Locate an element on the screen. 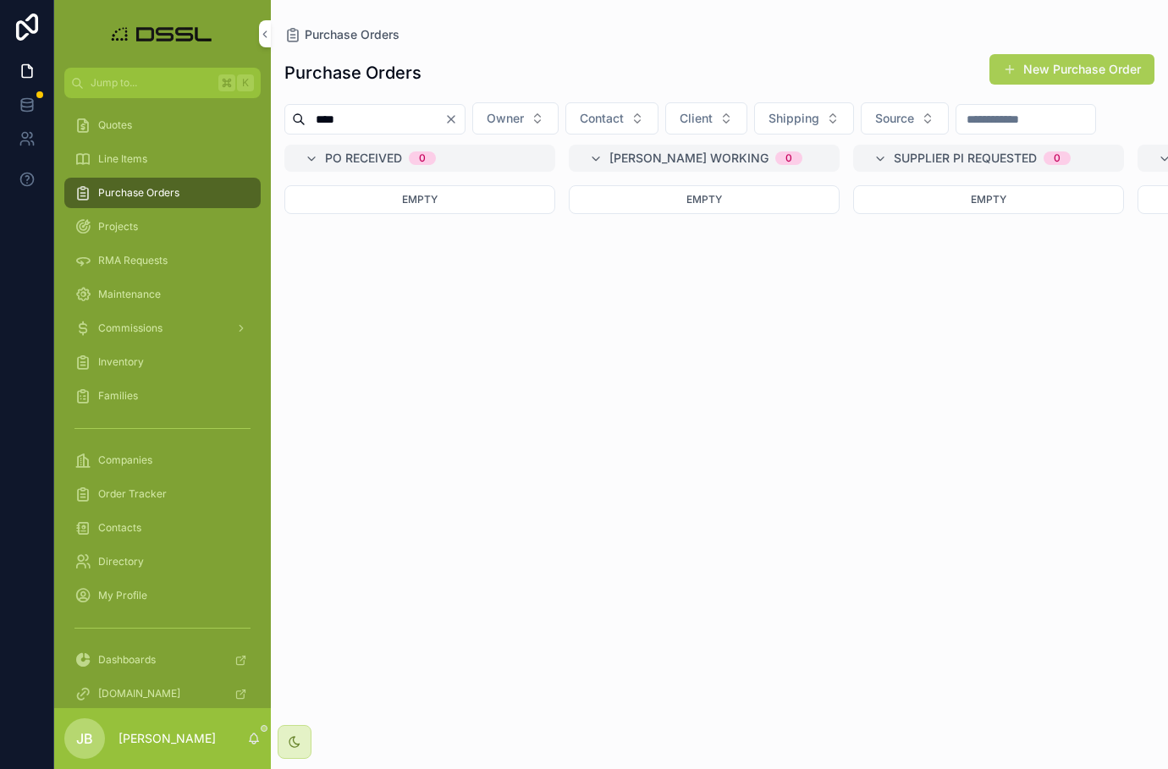  a: Line Items is located at coordinates (162, 159).